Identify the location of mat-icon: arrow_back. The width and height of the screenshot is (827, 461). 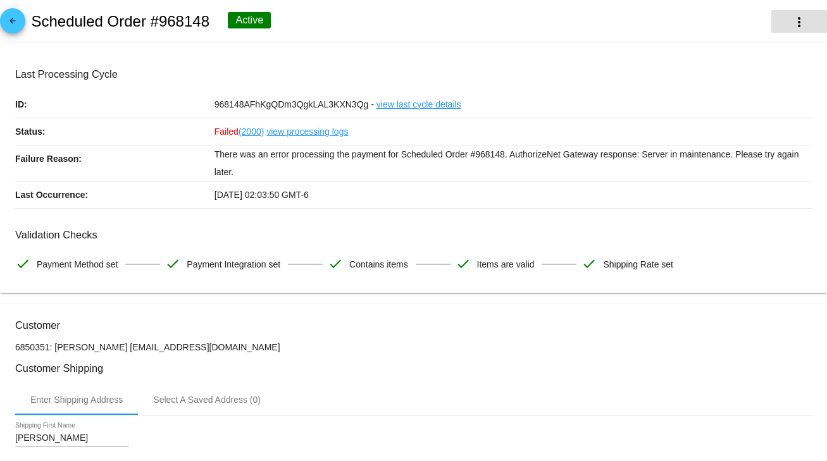
(13, 24).